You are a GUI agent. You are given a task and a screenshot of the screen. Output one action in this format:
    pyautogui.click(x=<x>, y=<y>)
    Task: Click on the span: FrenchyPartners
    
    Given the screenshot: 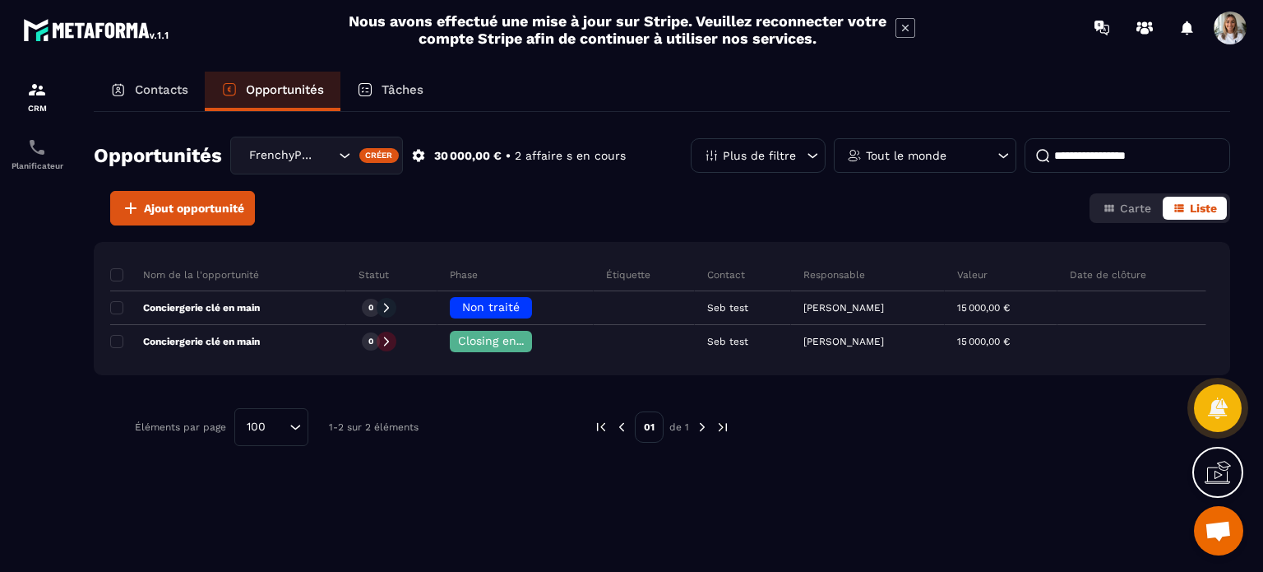 What is the action you would take?
    pyautogui.click(x=281, y=155)
    